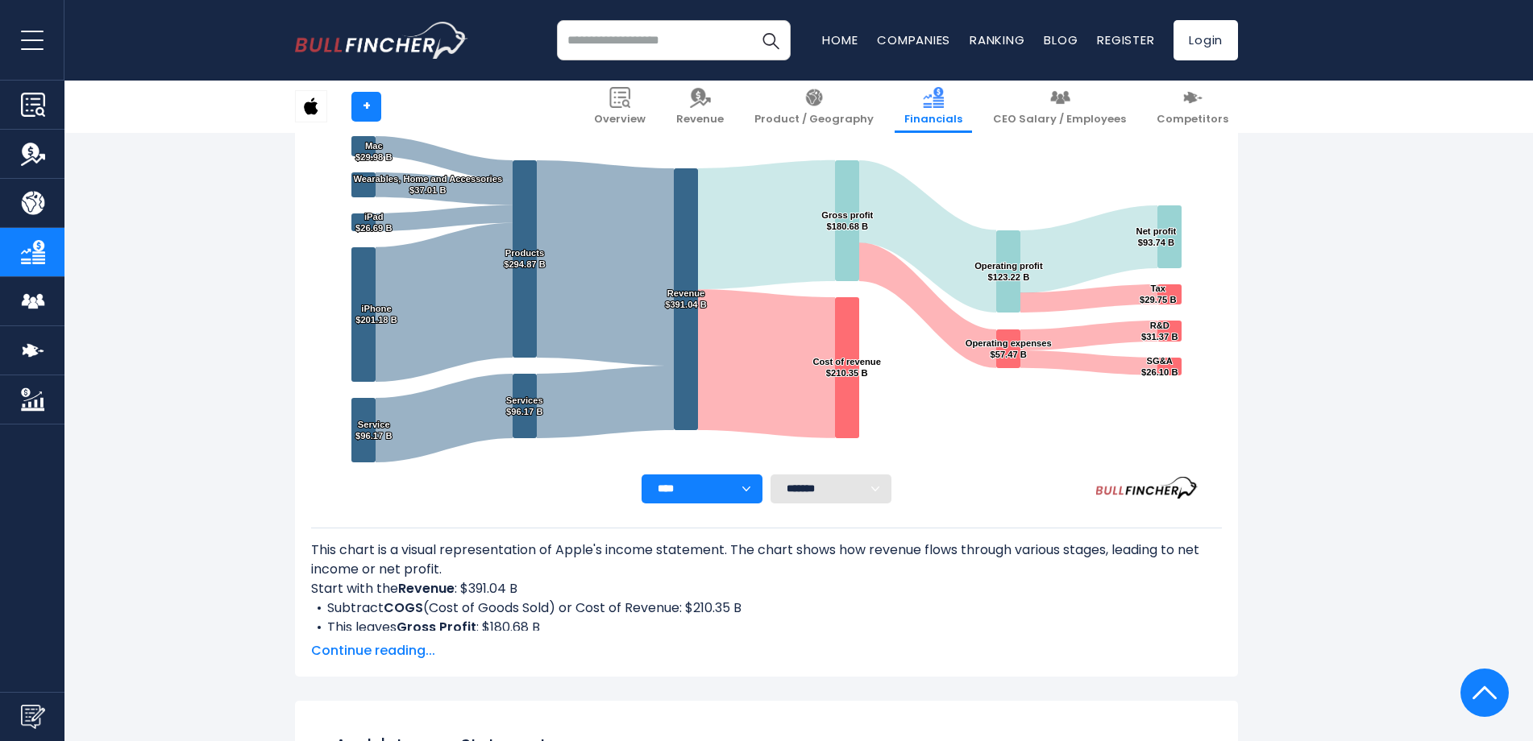 Image resolution: width=1533 pixels, height=741 pixels. What do you see at coordinates (427, 185) in the screenshot?
I see `text: Wearables, Home and Accessories $37.01 B` at bounding box center [427, 185].